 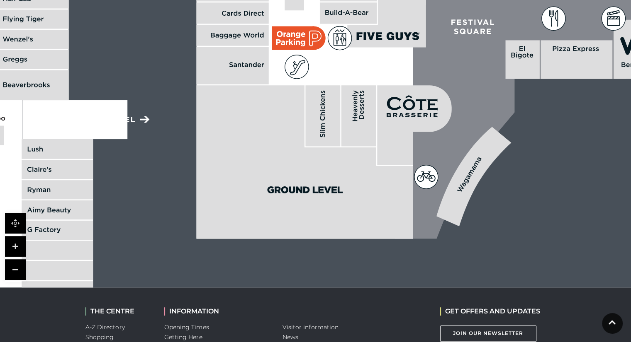 I want to click on a: A-Z Directory, so click(x=105, y=327).